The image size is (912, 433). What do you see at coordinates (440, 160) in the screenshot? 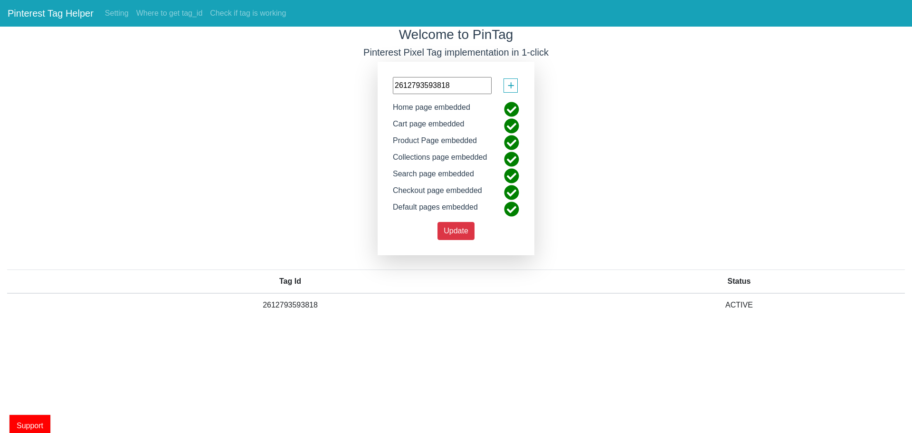
I see `div: Collections page embedded` at bounding box center [440, 160].